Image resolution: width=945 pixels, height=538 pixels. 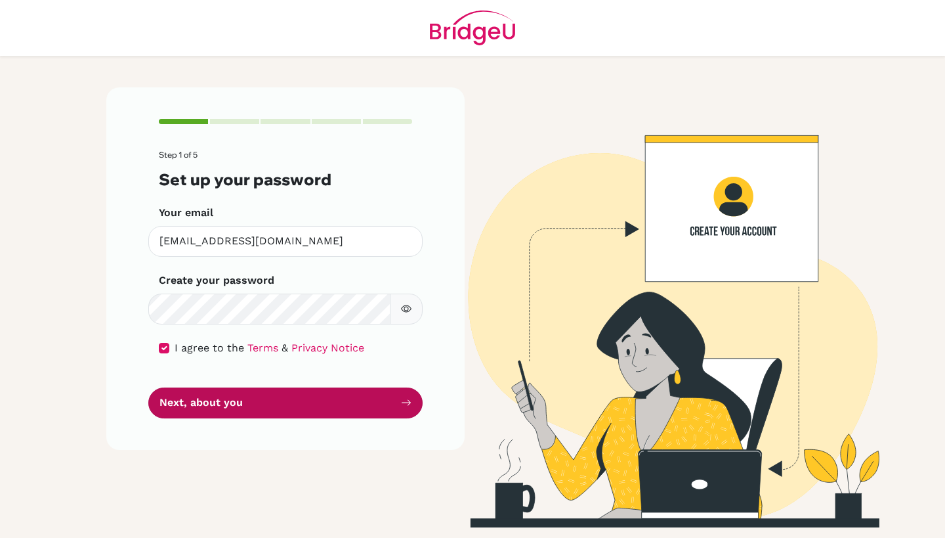 What do you see at coordinates (178, 154) in the screenshot?
I see `span: Step 1 of 5` at bounding box center [178, 154].